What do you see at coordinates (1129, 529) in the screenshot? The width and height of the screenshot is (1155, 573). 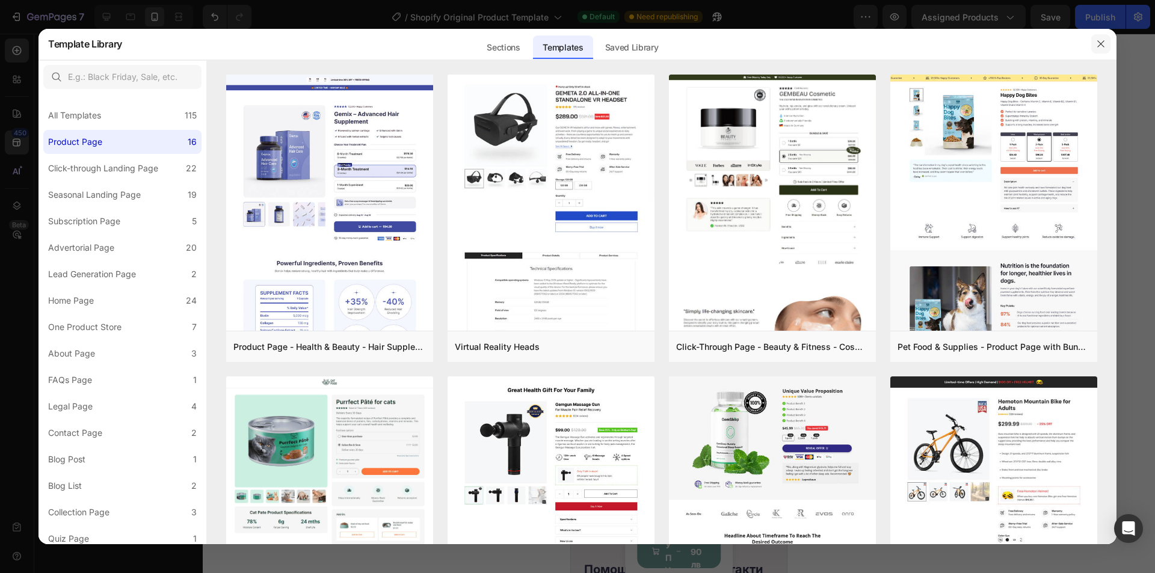 I see `div: Open Intercom Messenger` at bounding box center [1129, 529].